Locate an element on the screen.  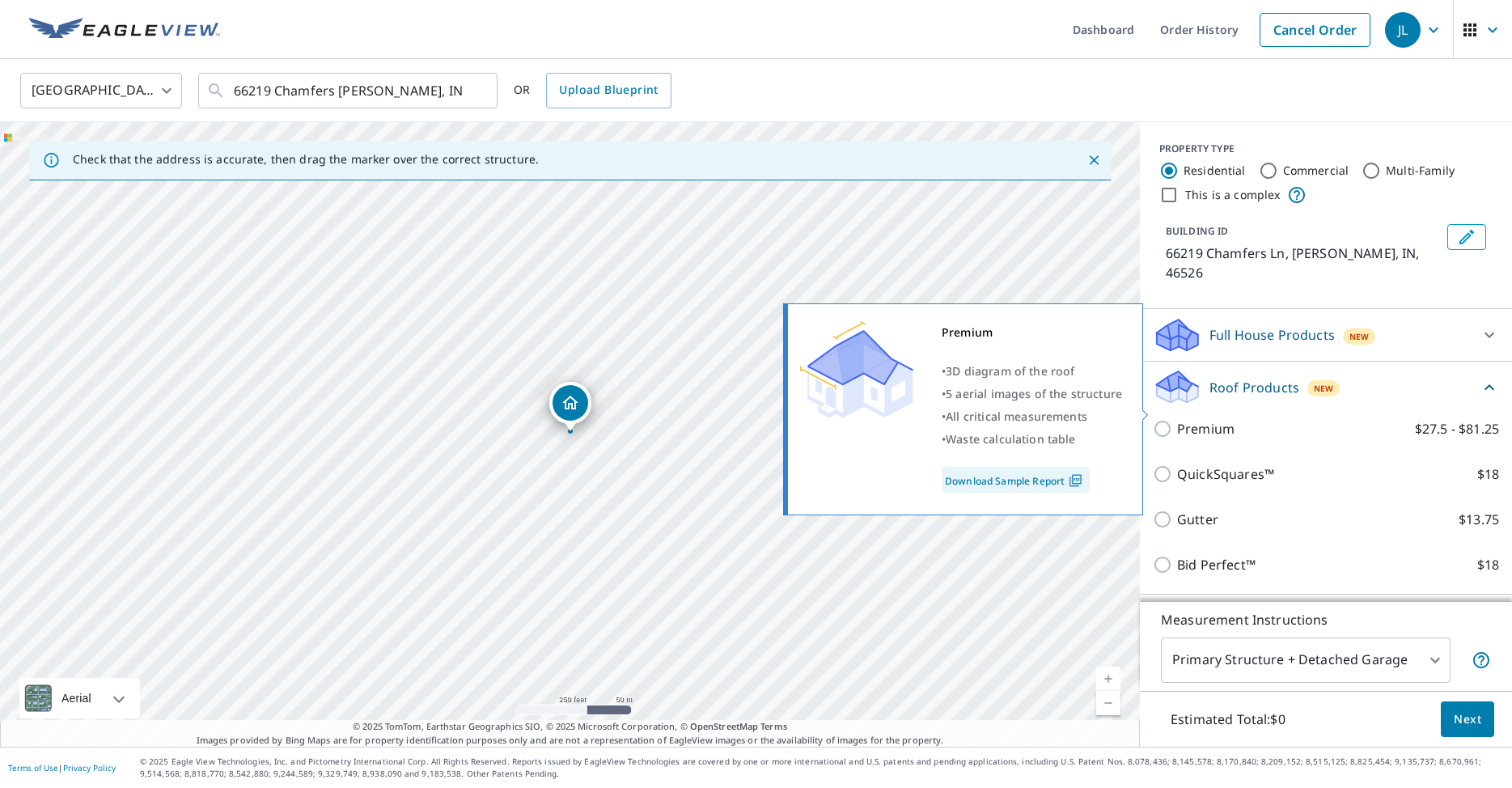
button: Edit building 1 is located at coordinates (1467, 237).